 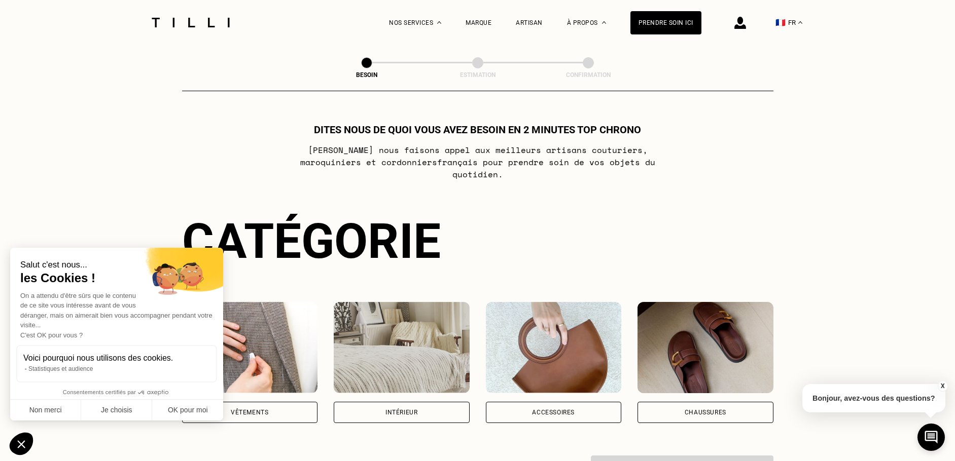 I want to click on a: Logo du service de couturière Tilli, so click(x=191, y=22).